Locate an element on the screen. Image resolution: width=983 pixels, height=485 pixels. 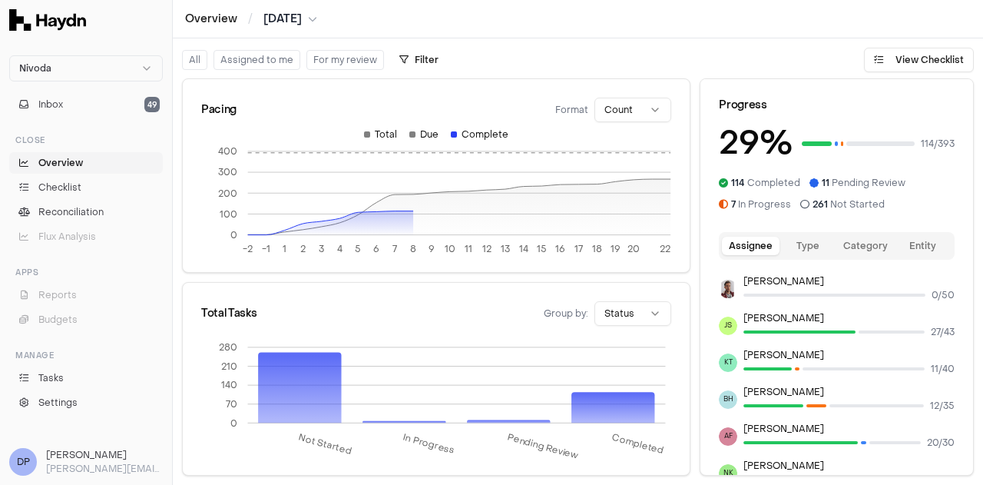
div: Due is located at coordinates (424, 134).